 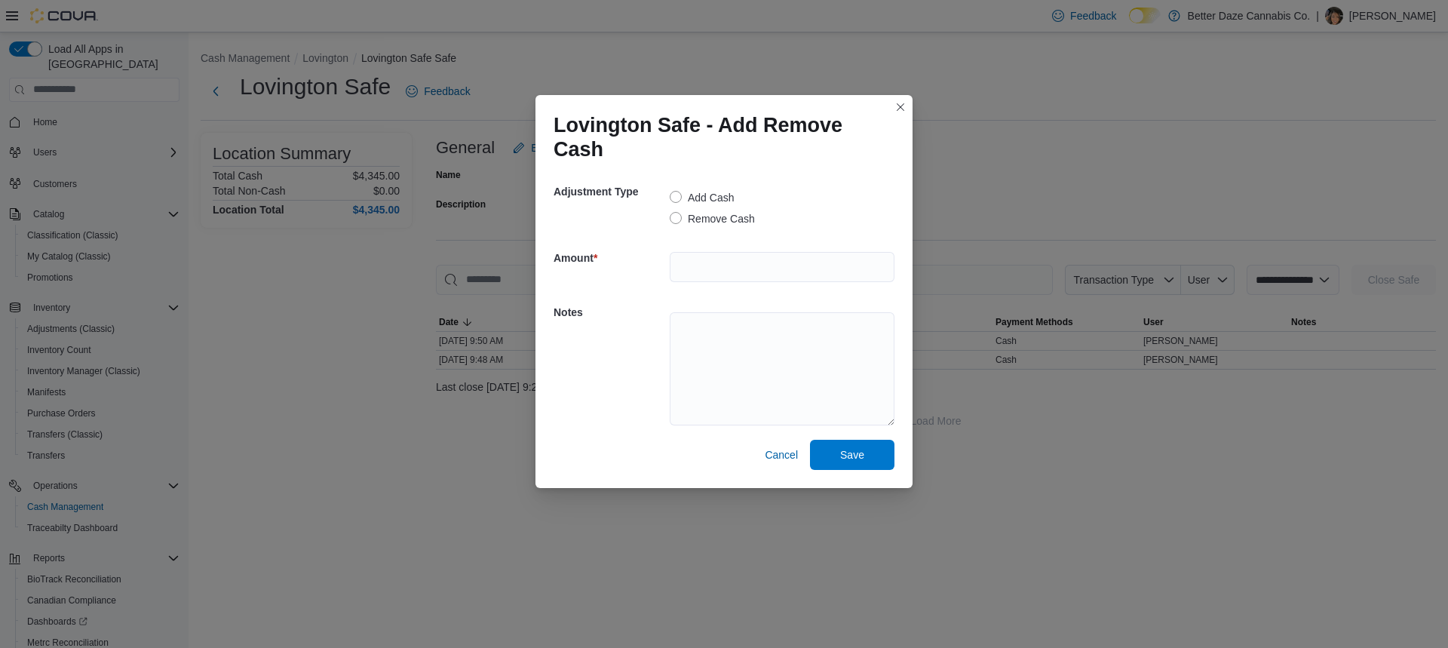 What do you see at coordinates (712, 219) in the screenshot?
I see `label: Remove Cash` at bounding box center [712, 219].